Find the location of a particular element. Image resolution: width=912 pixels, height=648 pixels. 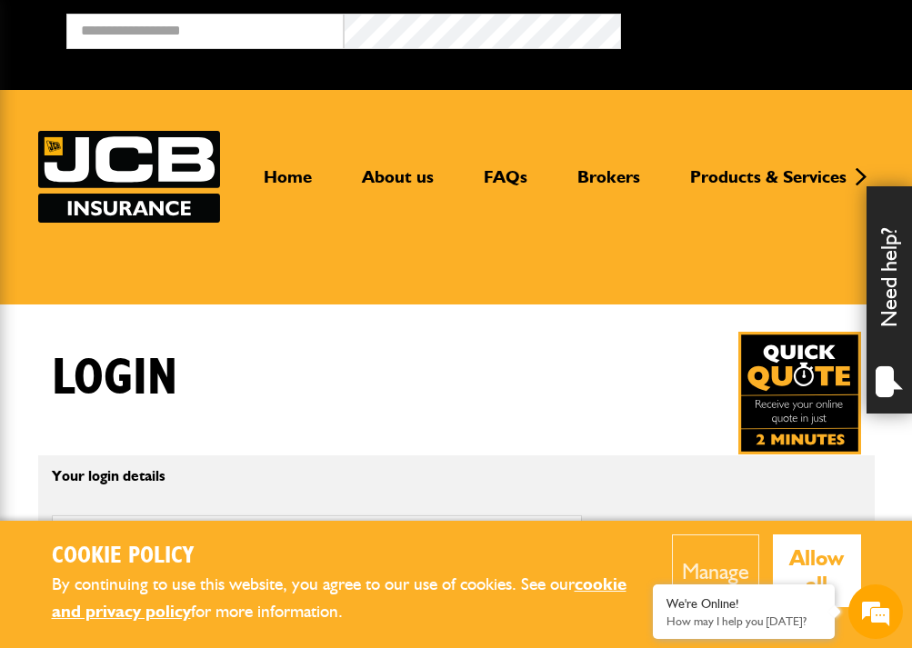

a: FAQs is located at coordinates (506, 185).